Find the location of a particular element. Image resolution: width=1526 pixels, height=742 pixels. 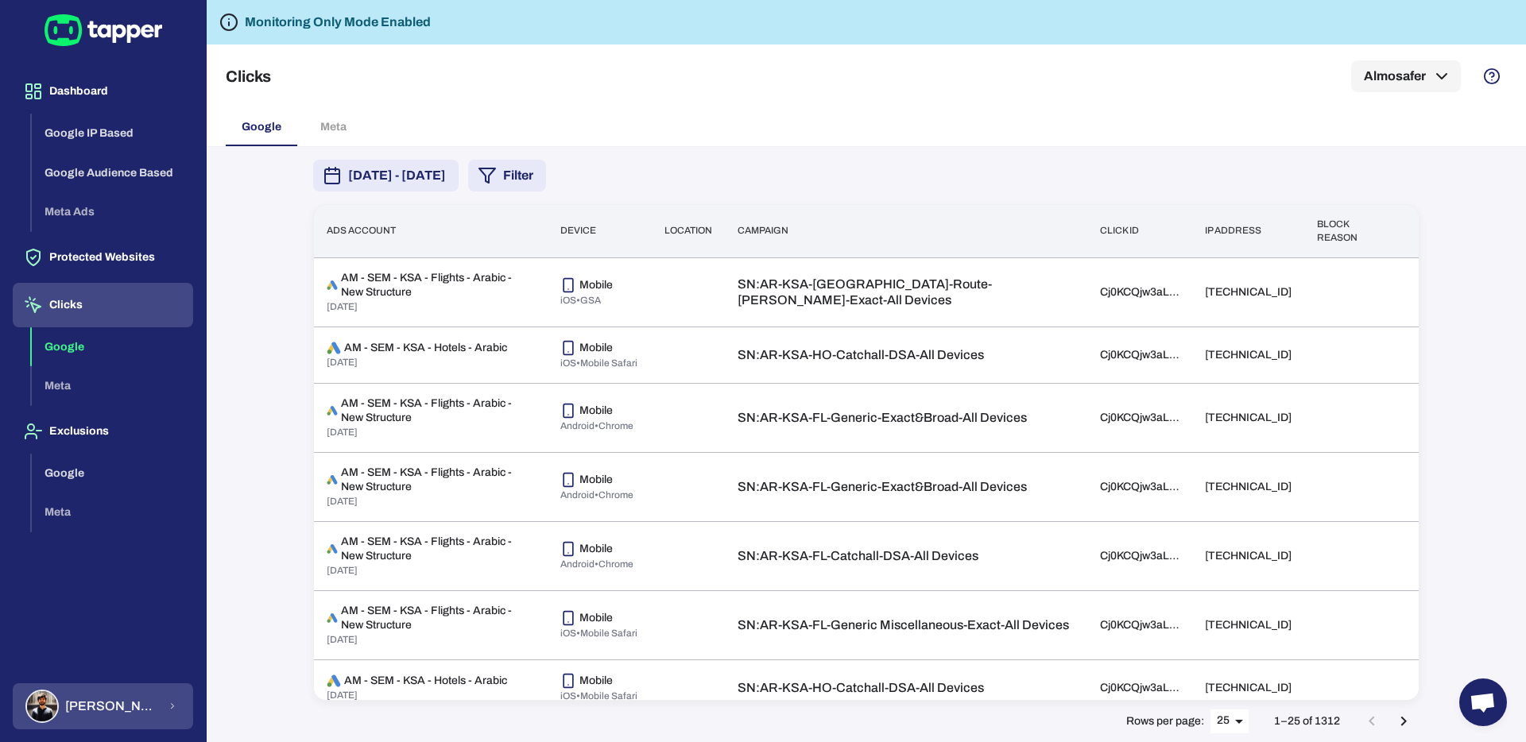

th: Device is located at coordinates (599, 231).